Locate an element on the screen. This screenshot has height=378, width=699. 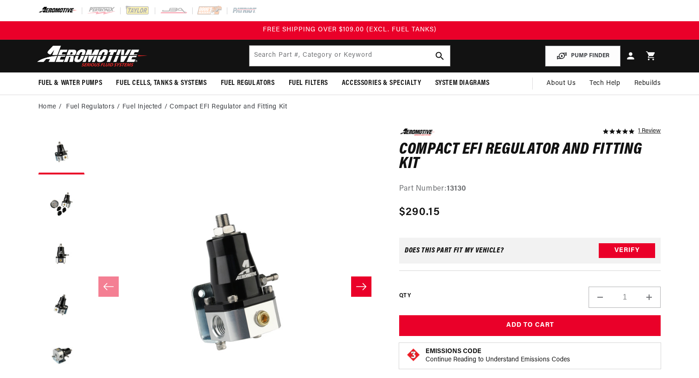
summary: System Diagrams is located at coordinates (462, 83).